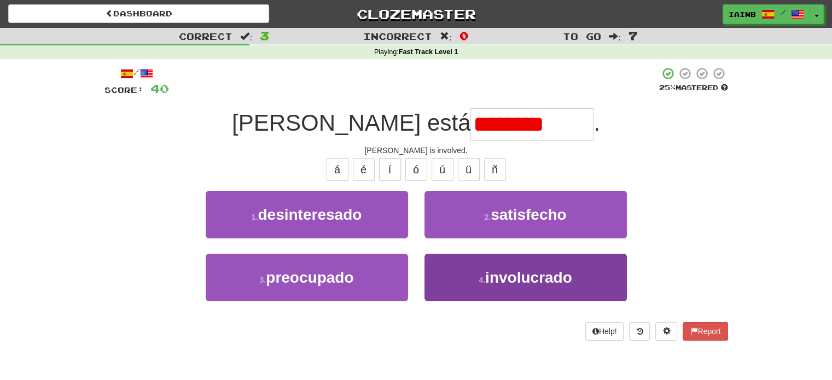  Describe the element at coordinates (397, 36) in the screenshot. I see `span: Incorrect` at that location.